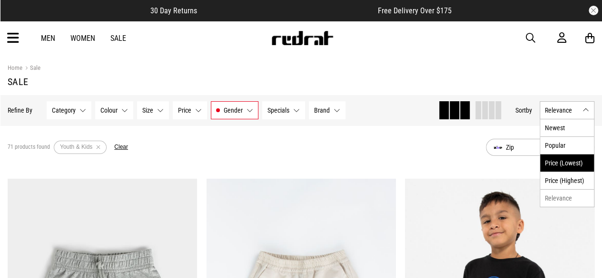 The width and height of the screenshot is (602, 278). I want to click on span: Gender, so click(233, 110).